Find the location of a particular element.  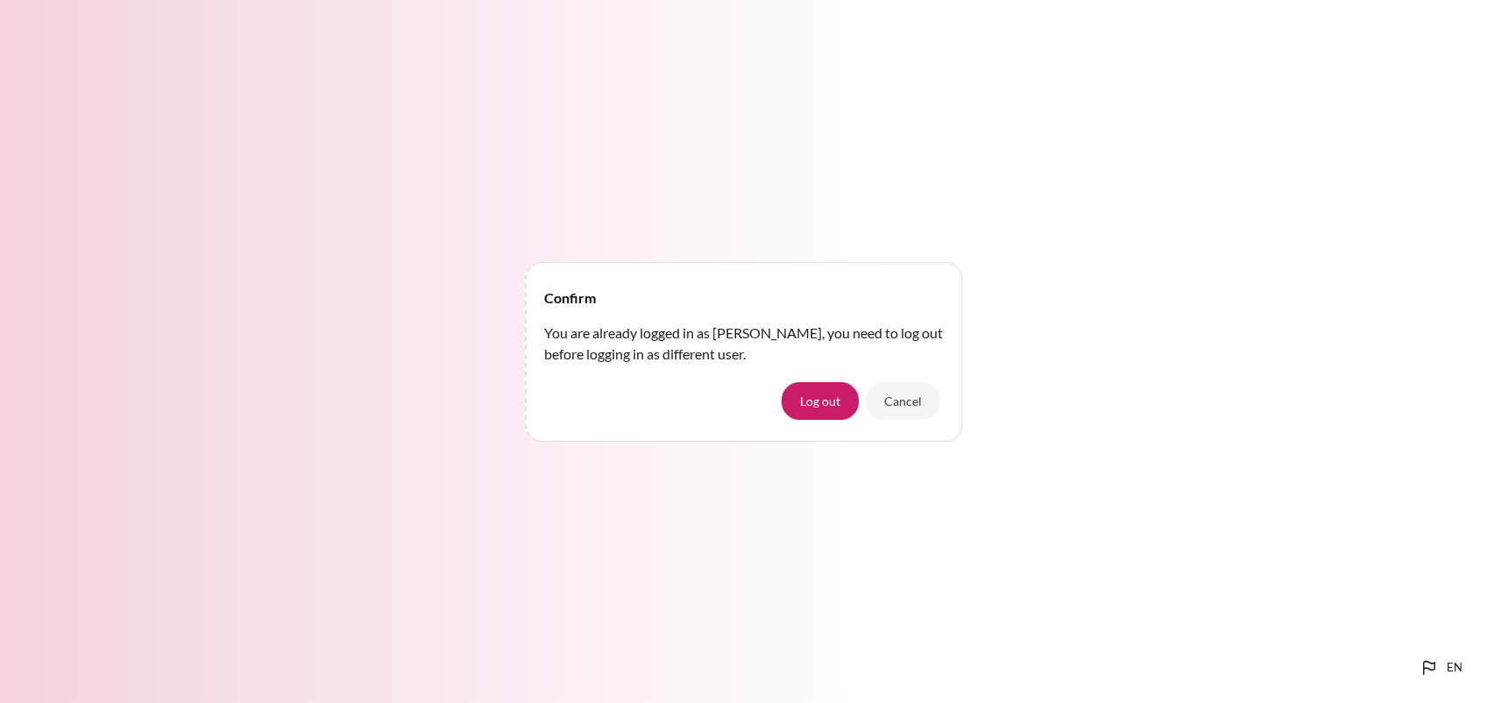

button: Languages is located at coordinates (1440, 668).